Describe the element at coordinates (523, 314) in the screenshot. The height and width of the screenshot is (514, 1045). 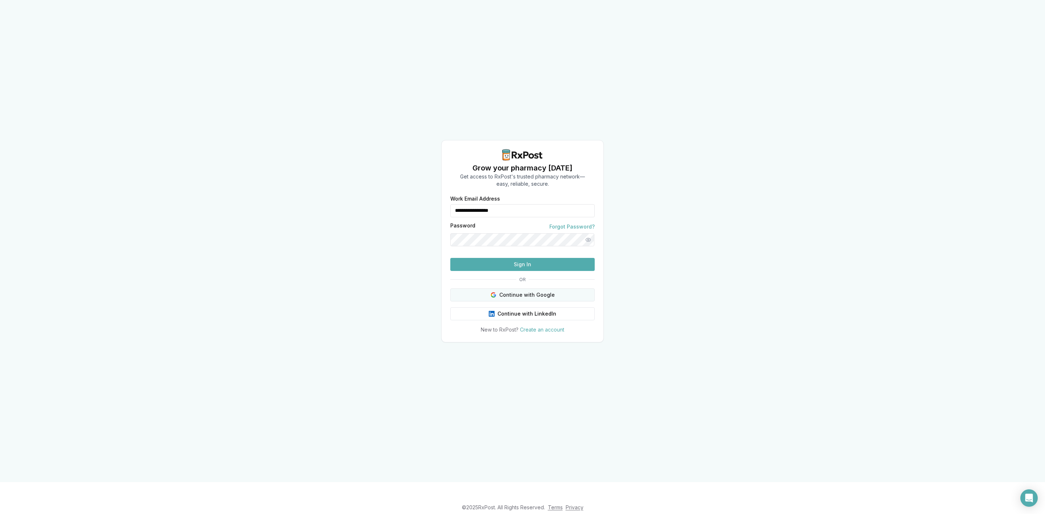
I see `button: Continue with LinkedIn` at that location.